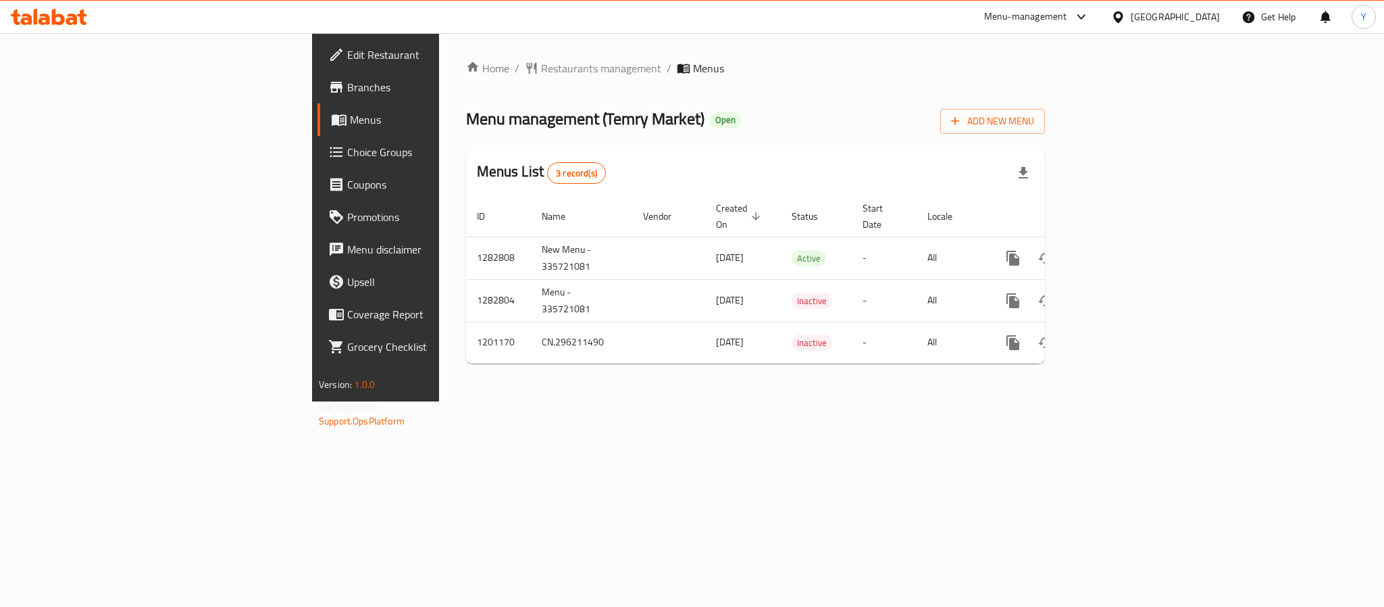 The height and width of the screenshot is (607, 1384). What do you see at coordinates (361, 421) in the screenshot?
I see `a: Support.OpsPlatform` at bounding box center [361, 421].